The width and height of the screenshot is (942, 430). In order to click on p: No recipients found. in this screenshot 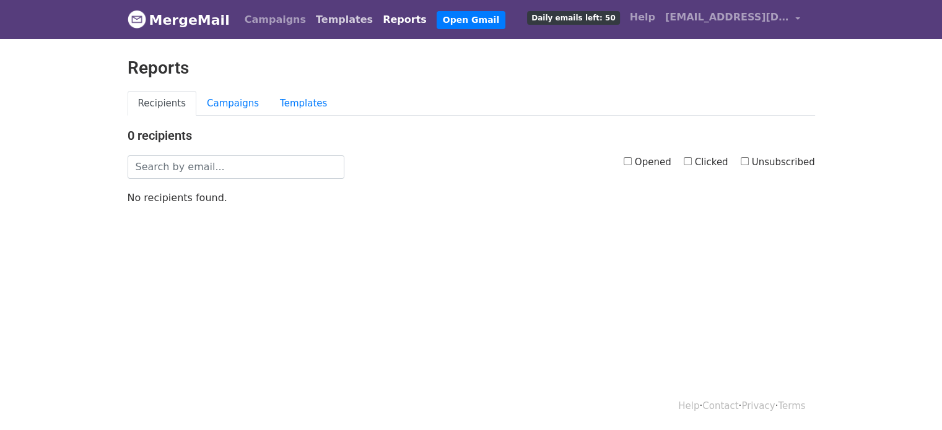, I will do `click(471, 198)`.